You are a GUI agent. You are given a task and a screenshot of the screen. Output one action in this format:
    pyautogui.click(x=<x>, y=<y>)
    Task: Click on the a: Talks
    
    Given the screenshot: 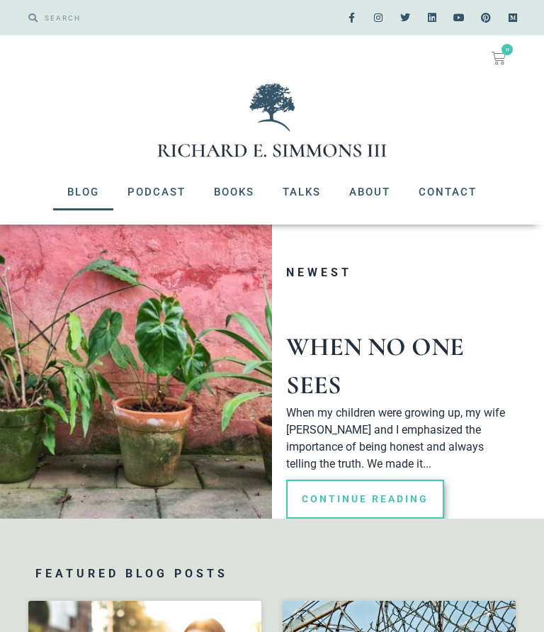 What is the action you would take?
    pyautogui.click(x=302, y=192)
    